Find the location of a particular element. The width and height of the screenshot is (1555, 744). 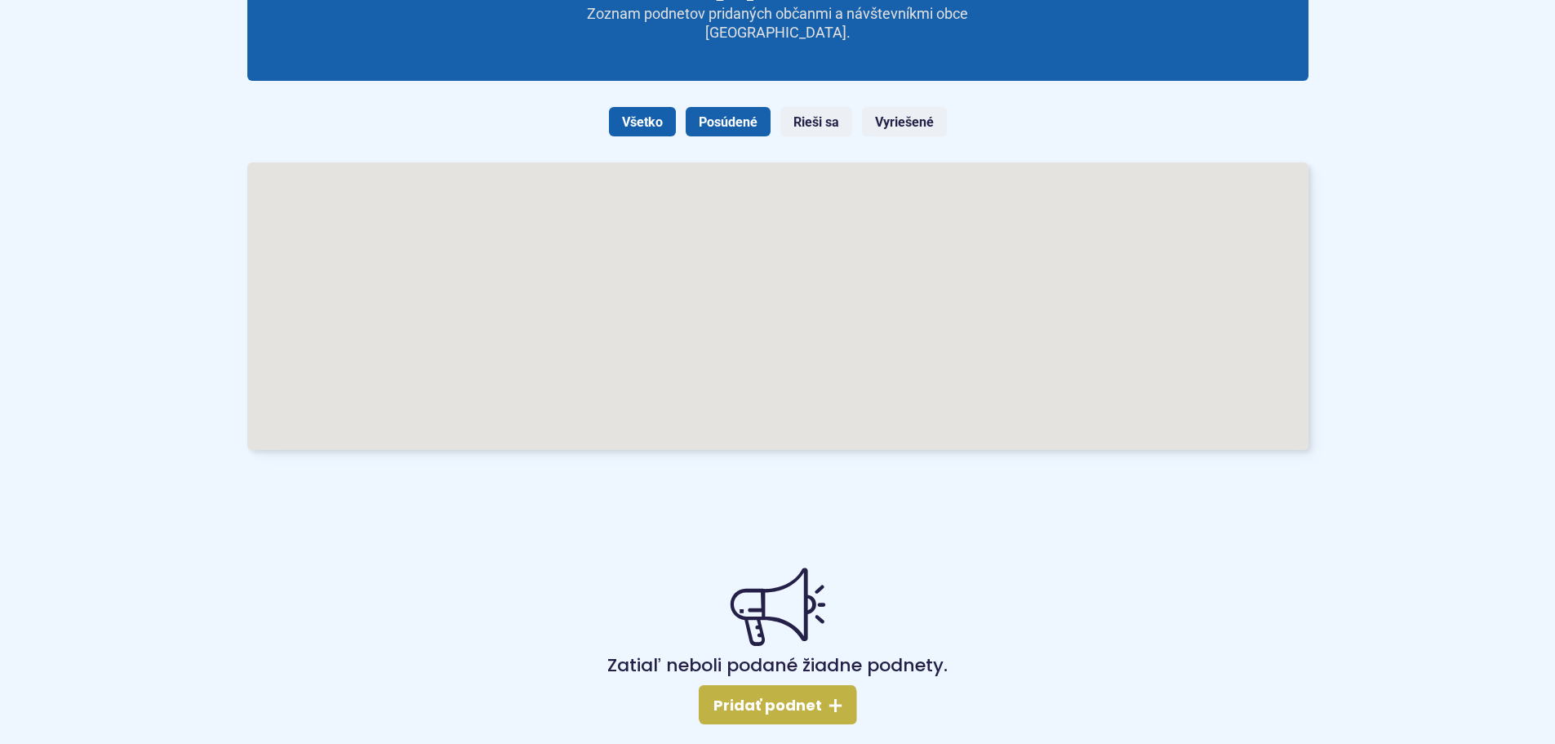

a: Rieši sa is located at coordinates (817, 122).